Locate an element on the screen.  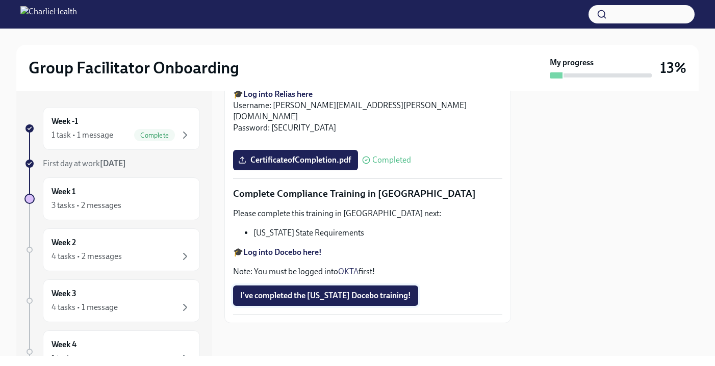
div: 1 task • 1 message is located at coordinates (82, 135).